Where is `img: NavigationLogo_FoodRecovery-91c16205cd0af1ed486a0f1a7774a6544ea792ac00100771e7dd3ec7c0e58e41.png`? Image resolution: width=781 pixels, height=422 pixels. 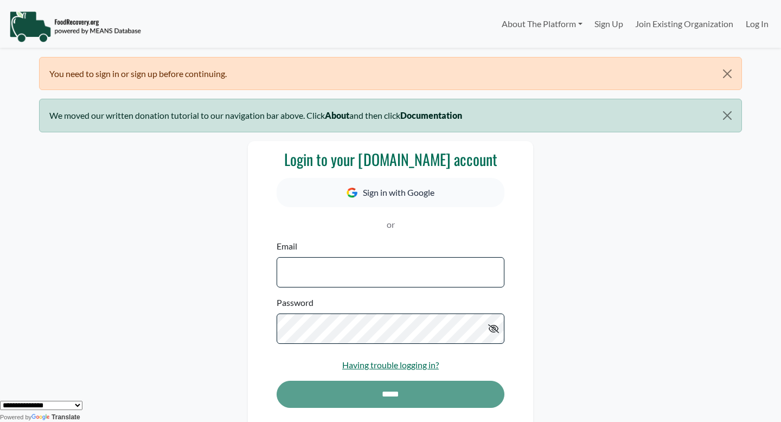 img: NavigationLogo_FoodRecovery-91c16205cd0af1ed486a0f1a7774a6544ea792ac00100771e7dd3ec7c0e58e41.png is located at coordinates (75, 27).